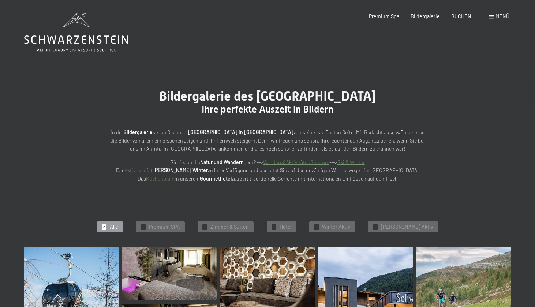 The image size is (535, 307). What do you see at coordinates (138, 132) in the screenshot?
I see `strong: Bildergalerie` at bounding box center [138, 132].